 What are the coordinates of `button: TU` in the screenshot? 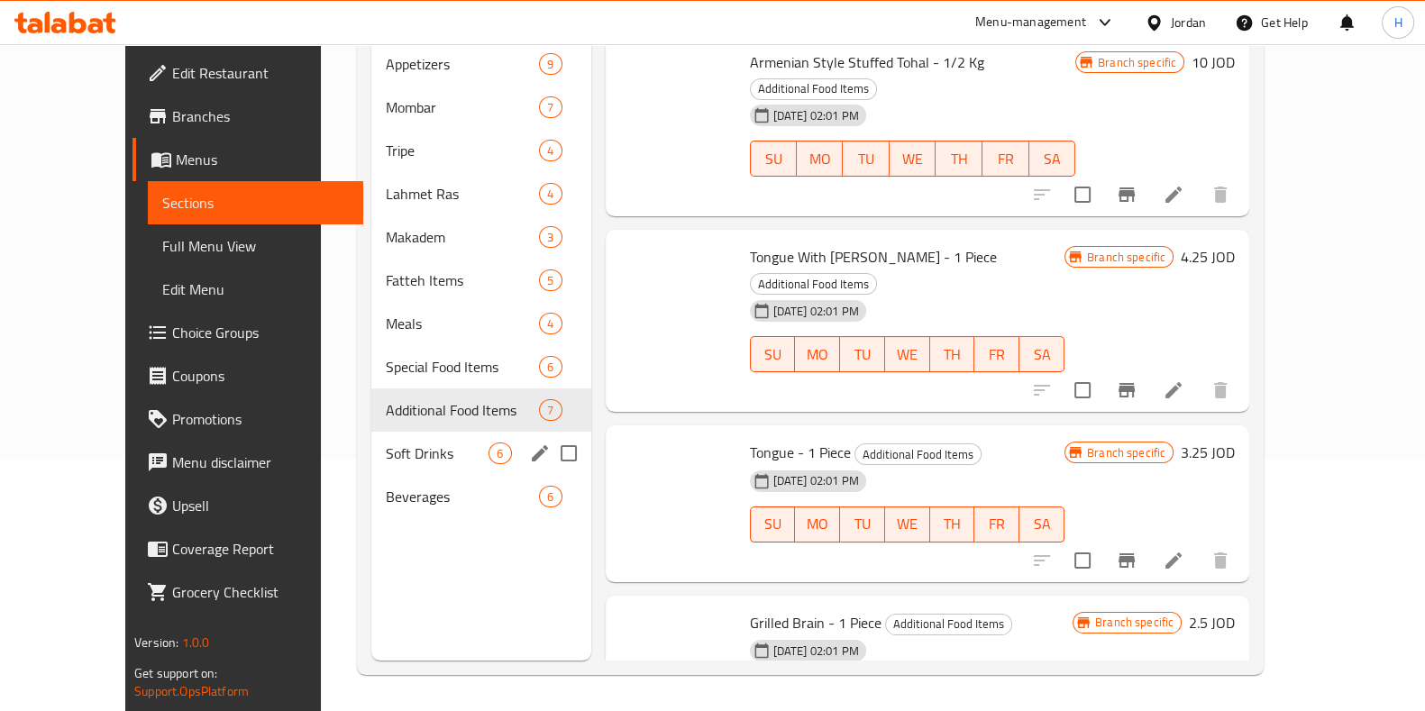 It's located at (866, 159).